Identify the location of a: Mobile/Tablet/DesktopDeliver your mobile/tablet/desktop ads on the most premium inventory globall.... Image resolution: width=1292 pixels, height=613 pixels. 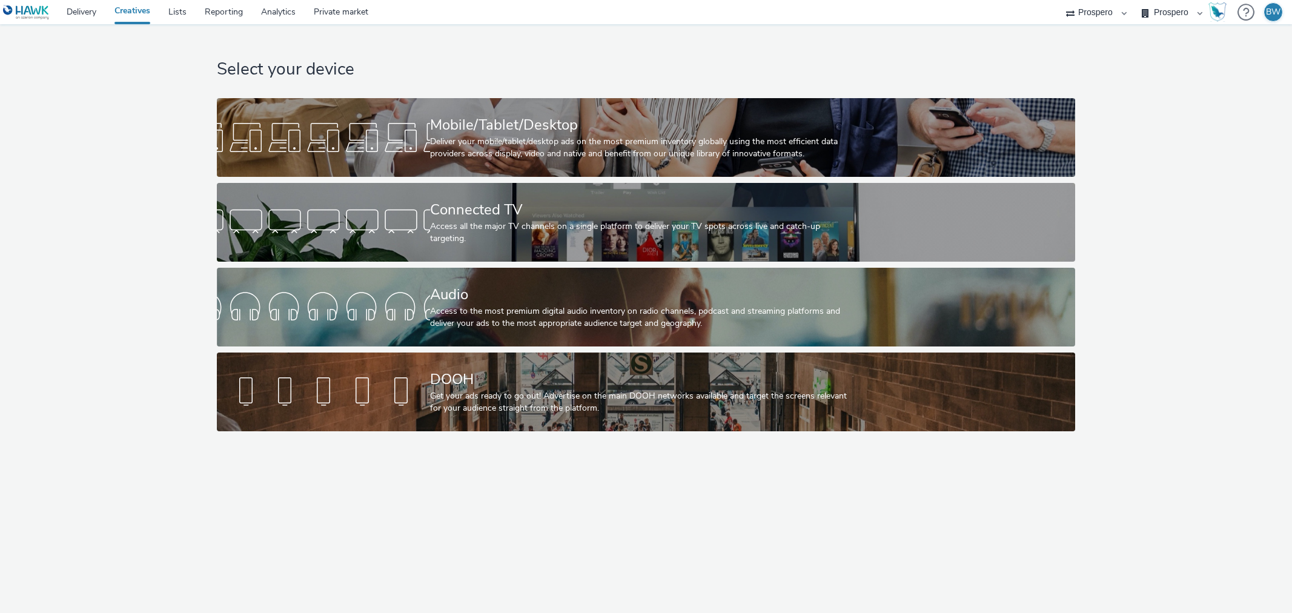
(646, 137).